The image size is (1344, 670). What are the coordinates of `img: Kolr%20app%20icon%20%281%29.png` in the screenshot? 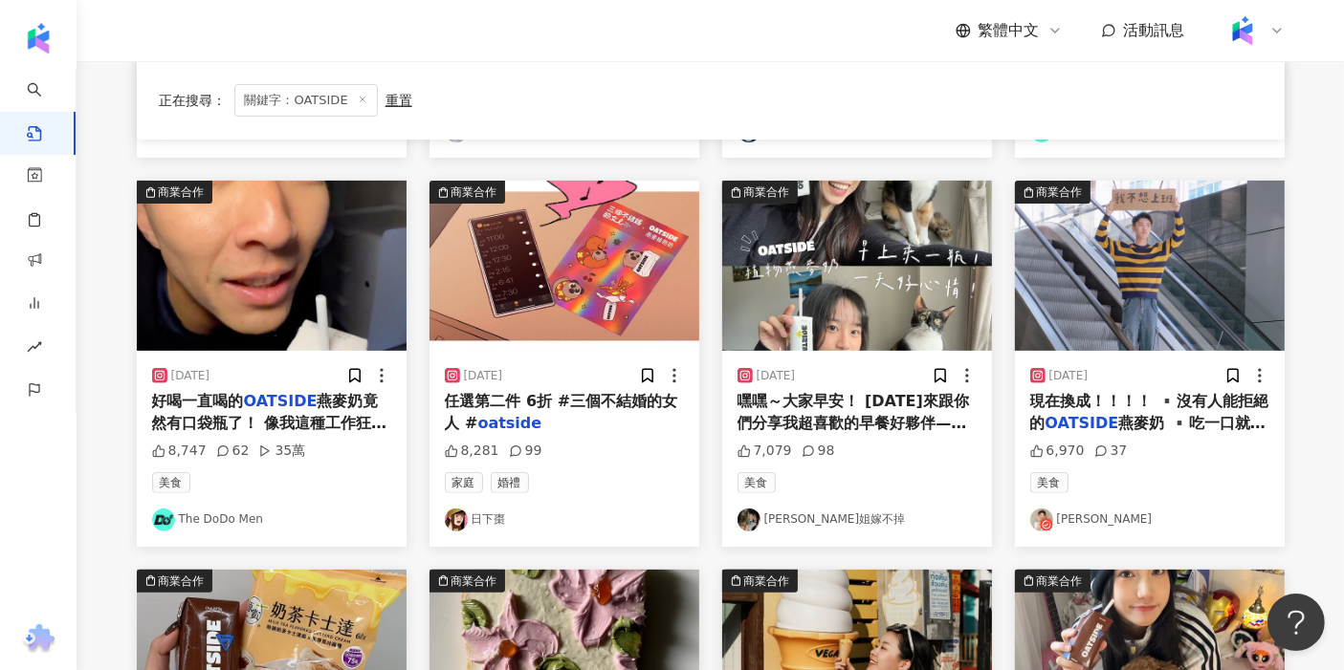 It's located at (1242, 31).